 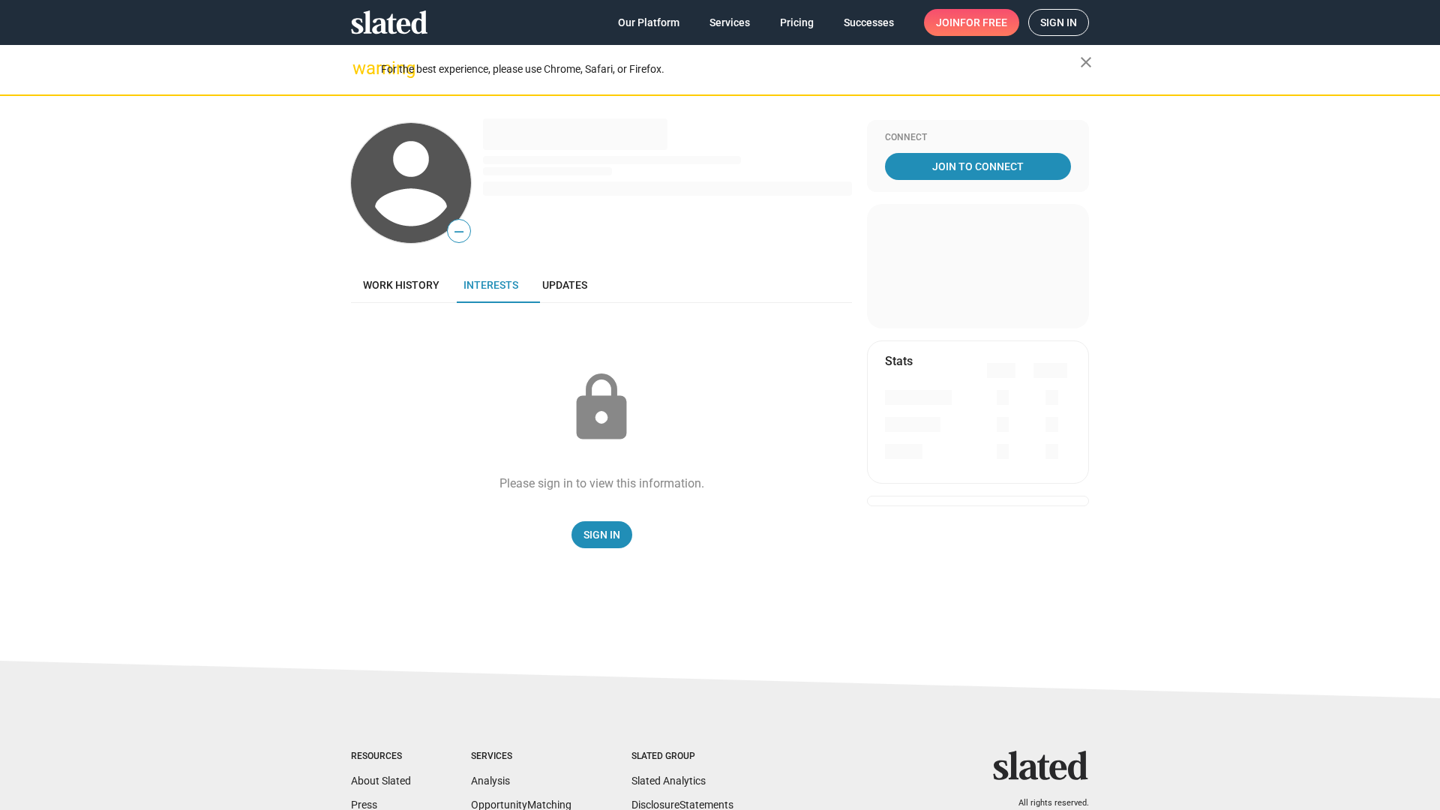 What do you see at coordinates (796, 22) in the screenshot?
I see `a: Pricing` at bounding box center [796, 22].